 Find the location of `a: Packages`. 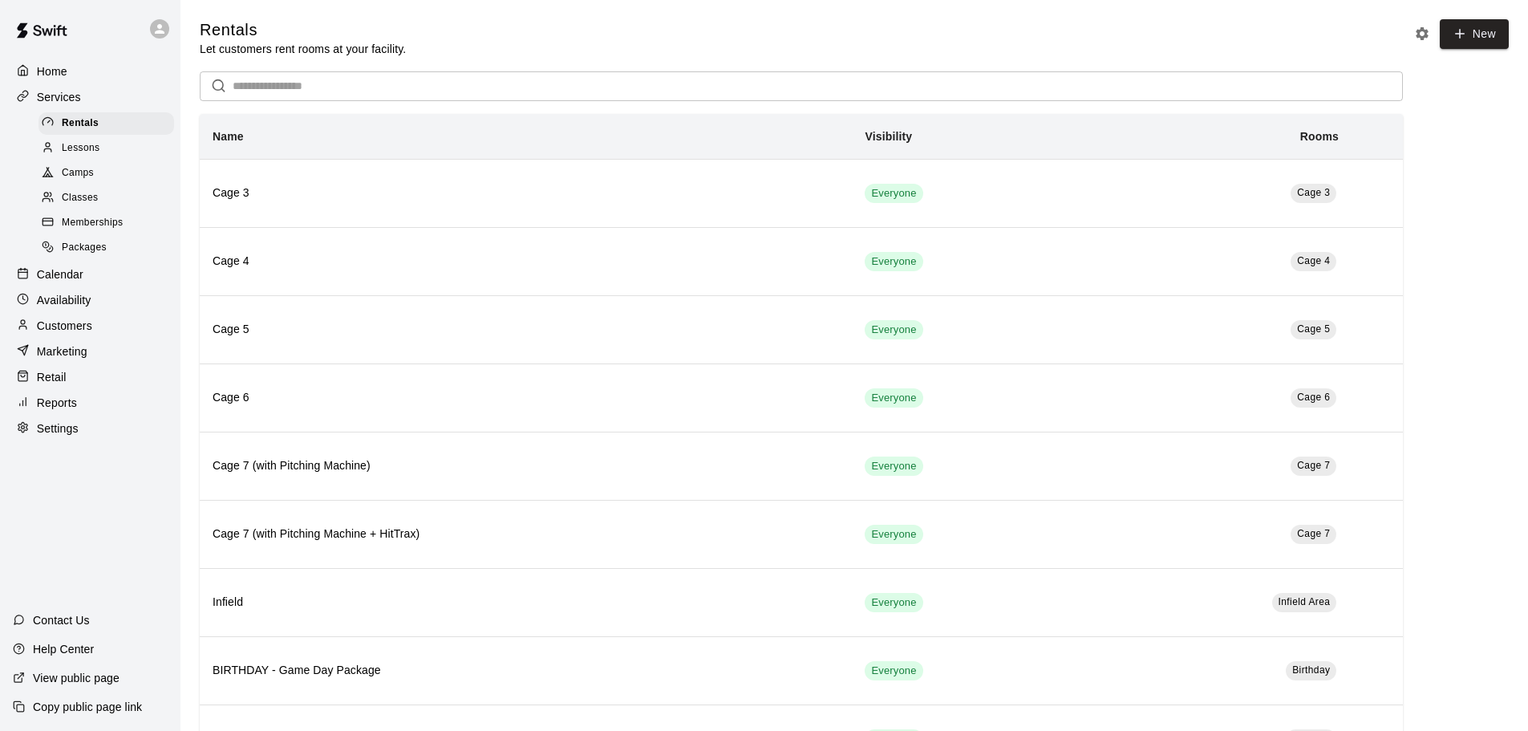

a: Packages is located at coordinates (109, 248).